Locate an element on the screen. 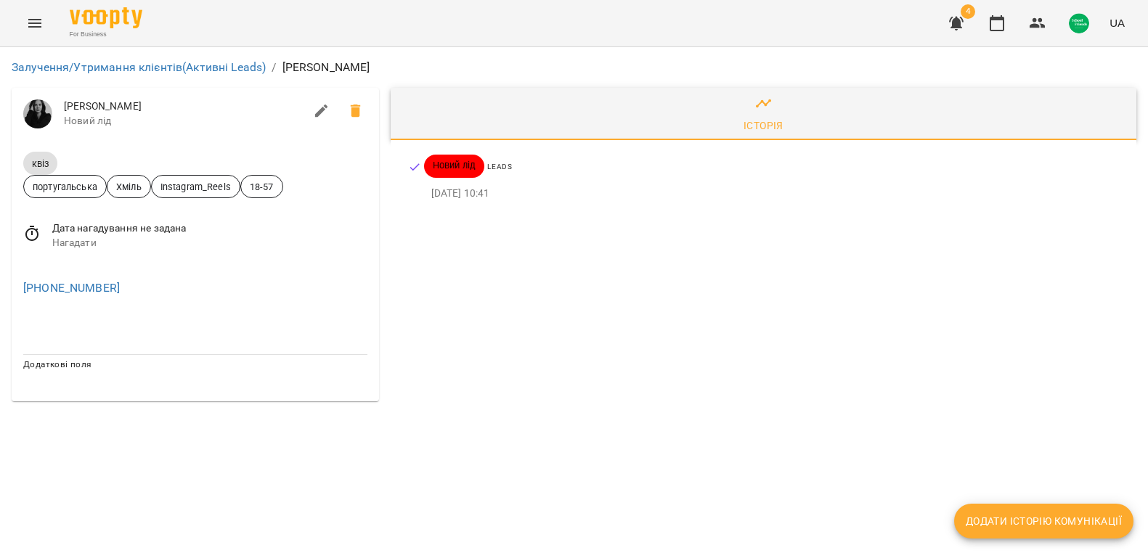  div: Вікторія Хміль is located at coordinates (38, 114).